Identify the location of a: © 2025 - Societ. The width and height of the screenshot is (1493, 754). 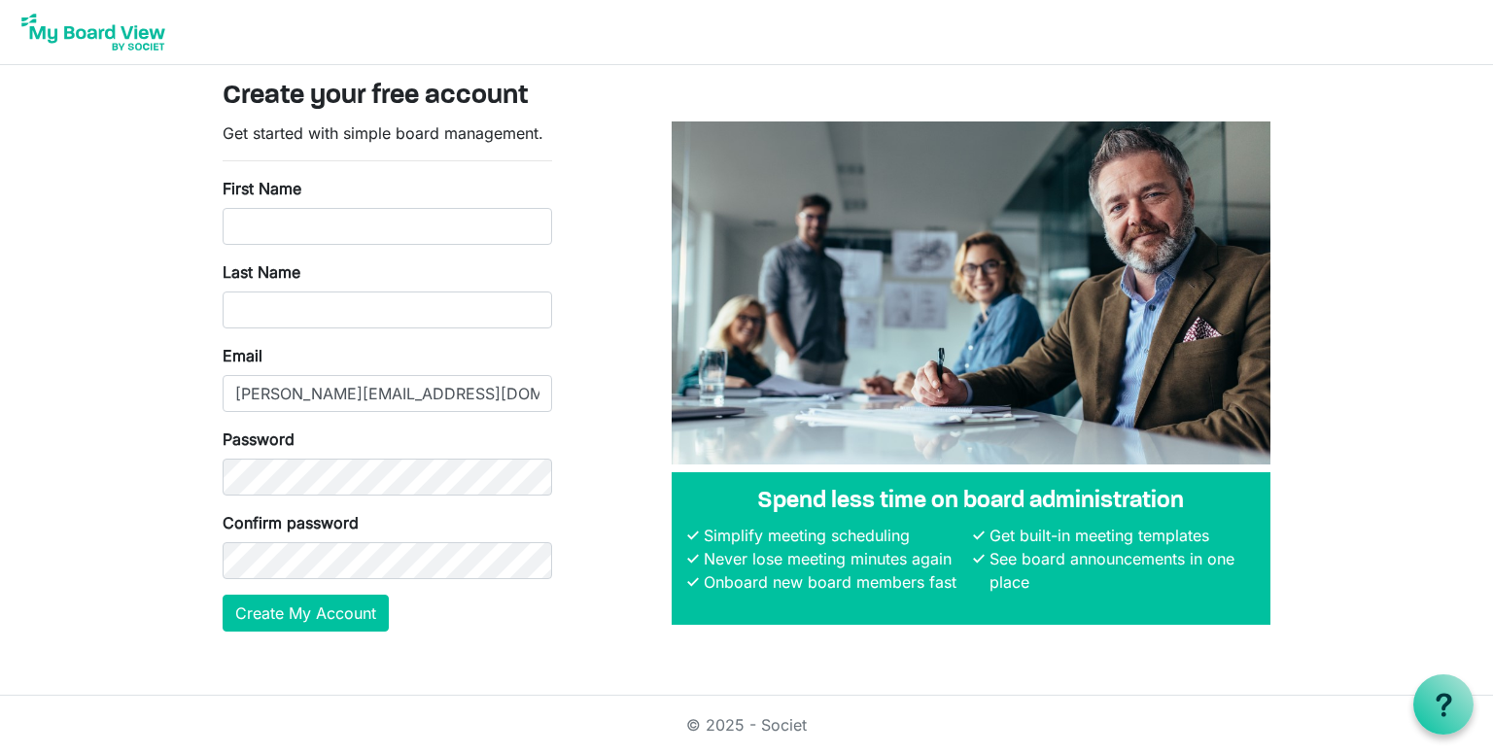
(747, 725).